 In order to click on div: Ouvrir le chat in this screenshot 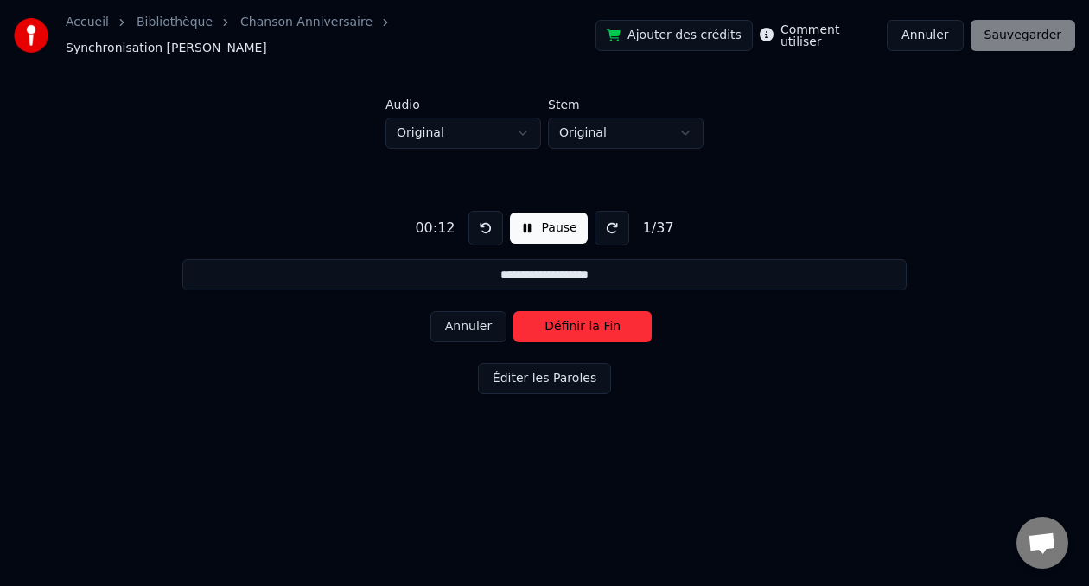, I will do `click(1042, 543)`.